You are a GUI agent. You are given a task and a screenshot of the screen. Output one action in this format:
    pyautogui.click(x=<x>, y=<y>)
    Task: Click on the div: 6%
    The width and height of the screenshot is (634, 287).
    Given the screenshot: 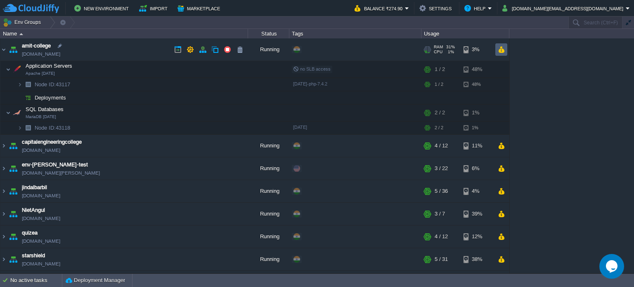 What is the action you would take?
    pyautogui.click(x=477, y=168)
    